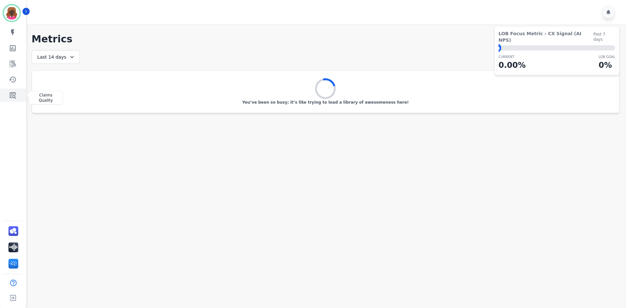  What do you see at coordinates (607, 57) in the screenshot?
I see `p: LOB Goal` at bounding box center [607, 57].